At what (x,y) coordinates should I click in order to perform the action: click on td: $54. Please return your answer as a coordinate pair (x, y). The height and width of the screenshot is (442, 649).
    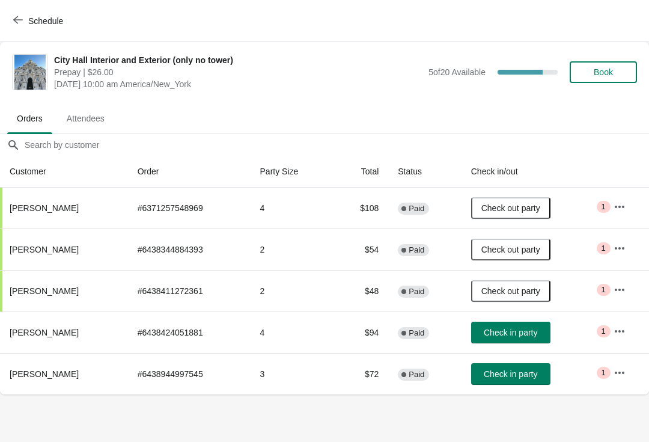
    Looking at the image, I should click on (361, 249).